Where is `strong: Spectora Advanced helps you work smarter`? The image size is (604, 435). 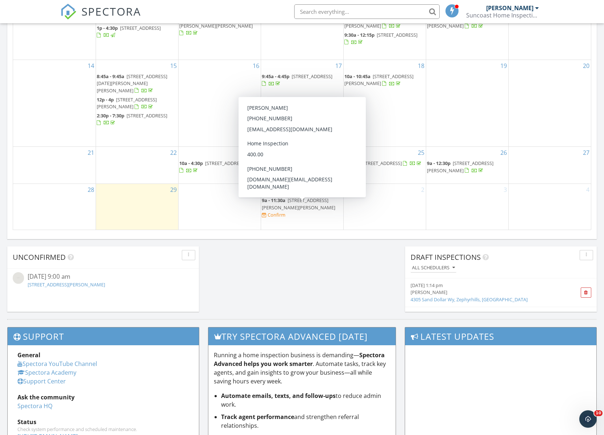 strong: Spectora Advanced helps you work smarter is located at coordinates (299, 360).